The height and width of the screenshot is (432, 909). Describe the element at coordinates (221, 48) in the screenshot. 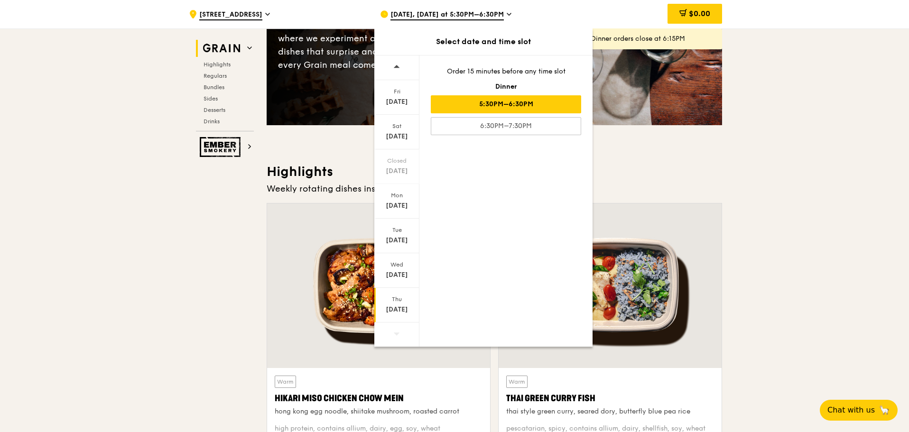

I see `img: Grain web logo` at that location.